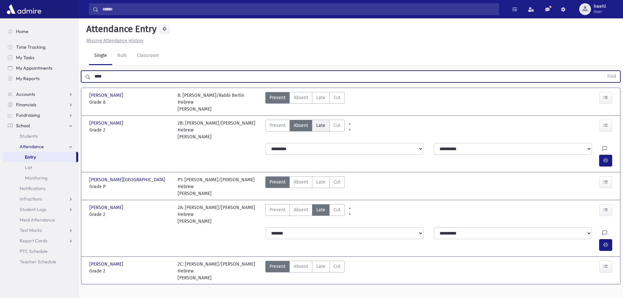 This screenshot has height=298, width=623. Describe the element at coordinates (40, 230) in the screenshot. I see `a: Test Marks` at that location.